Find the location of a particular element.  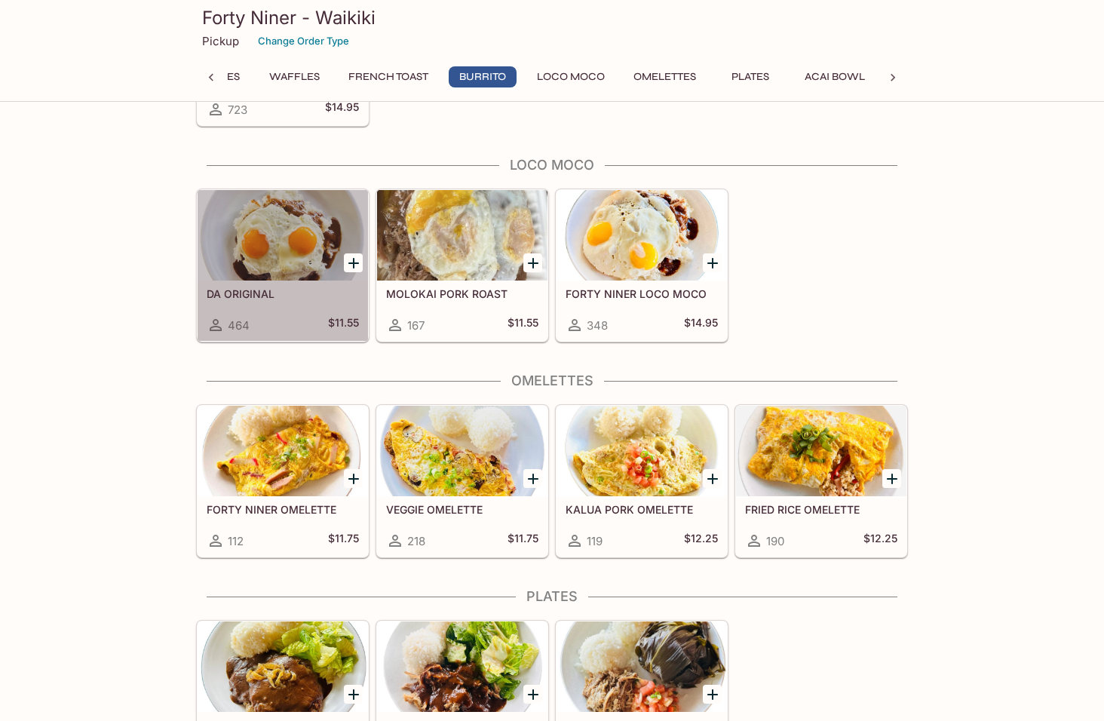

div: HAMBURGER STEAK is located at coordinates (283, 667).